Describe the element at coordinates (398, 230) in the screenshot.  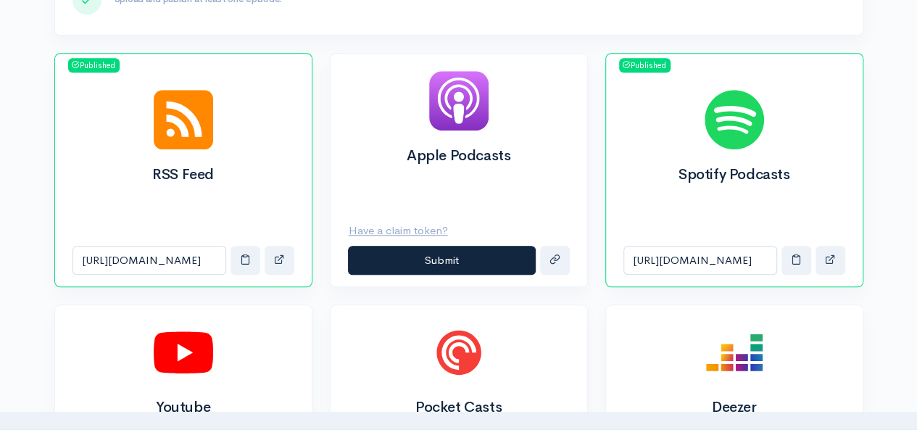
I see `u: Have a claim token?` at that location.